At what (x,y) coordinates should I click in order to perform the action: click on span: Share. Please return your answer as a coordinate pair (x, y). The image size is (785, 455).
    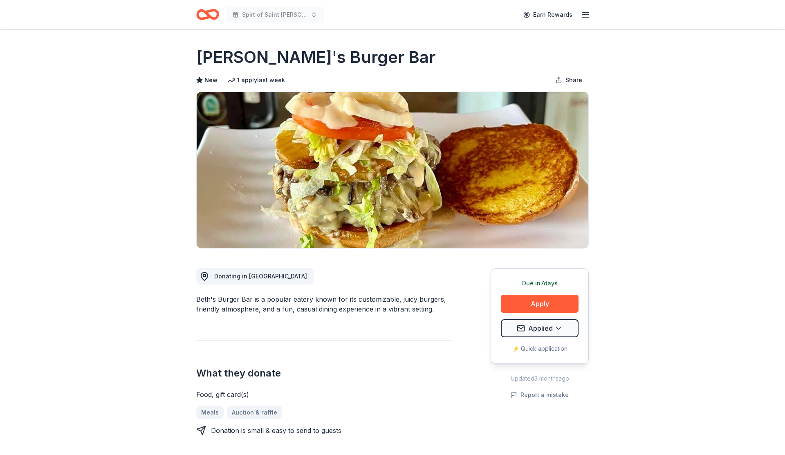
    Looking at the image, I should click on (574, 80).